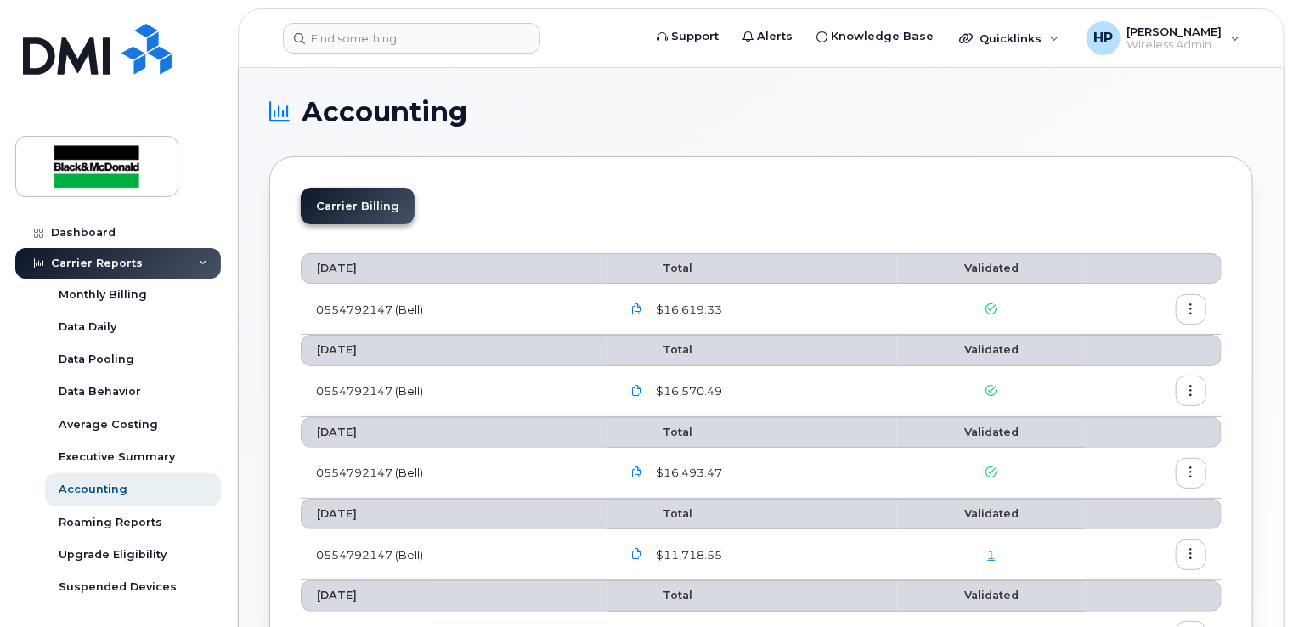  Describe the element at coordinates (991, 555) in the screenshot. I see `a: 1` at that location.